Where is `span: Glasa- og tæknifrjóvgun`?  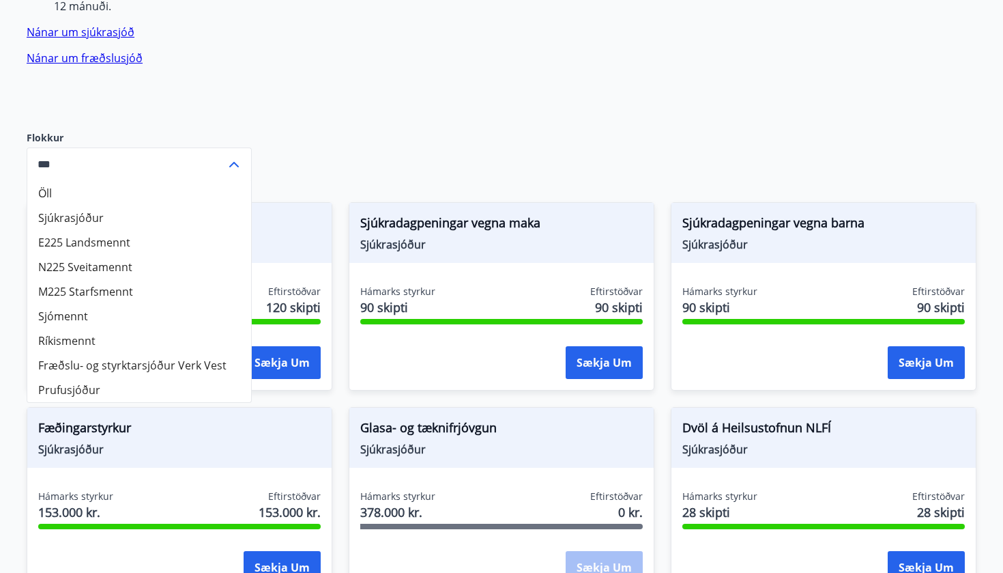
span: Glasa- og tæknifrjóvgun is located at coordinates (502, 430).